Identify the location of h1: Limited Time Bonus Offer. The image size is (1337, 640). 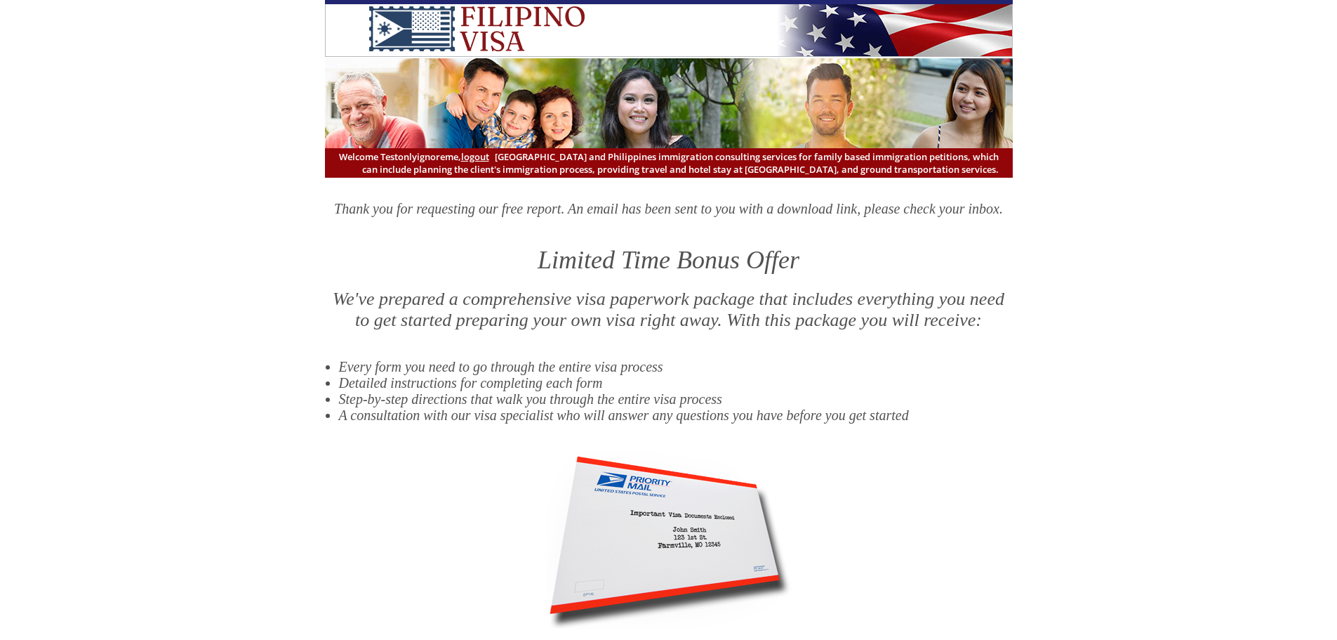
(669, 260).